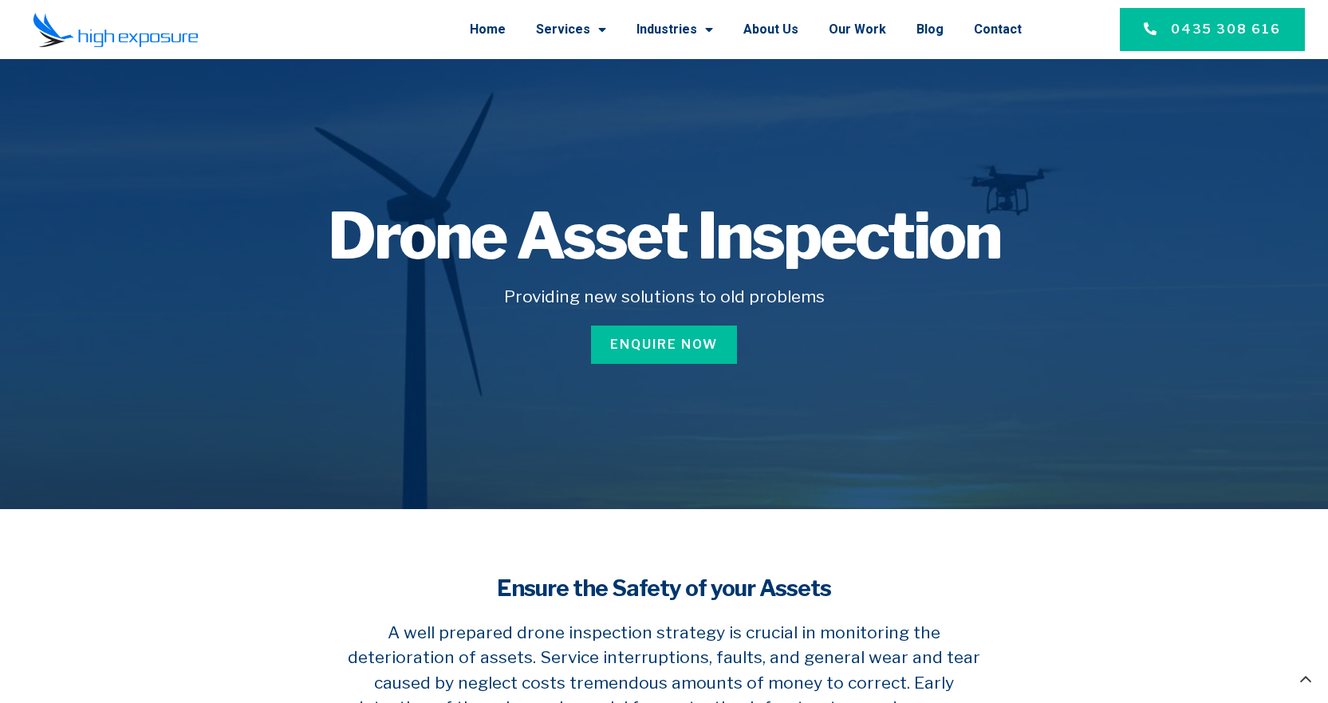 The width and height of the screenshot is (1328, 703). I want to click on h4: Ensure the Safety of your Assets, so click(664, 588).